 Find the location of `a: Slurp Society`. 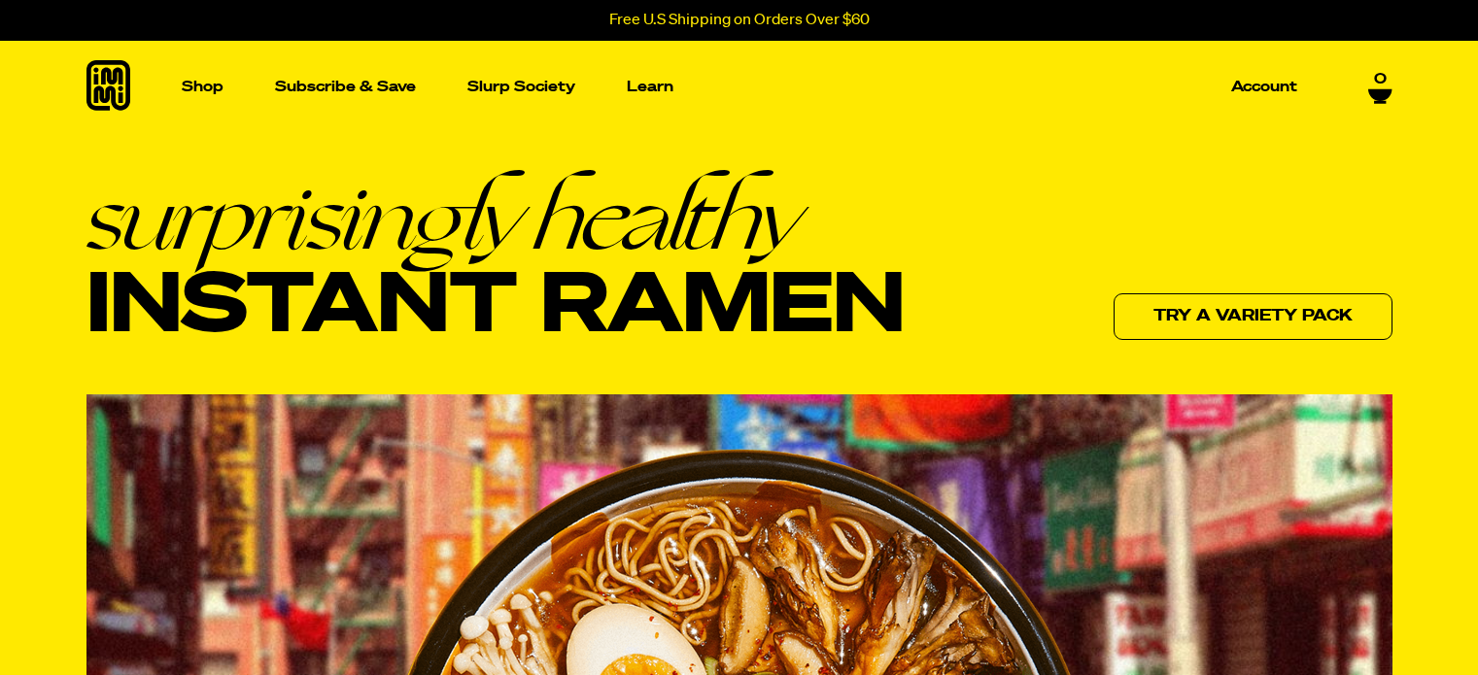

a: Slurp Society is located at coordinates (521, 86).